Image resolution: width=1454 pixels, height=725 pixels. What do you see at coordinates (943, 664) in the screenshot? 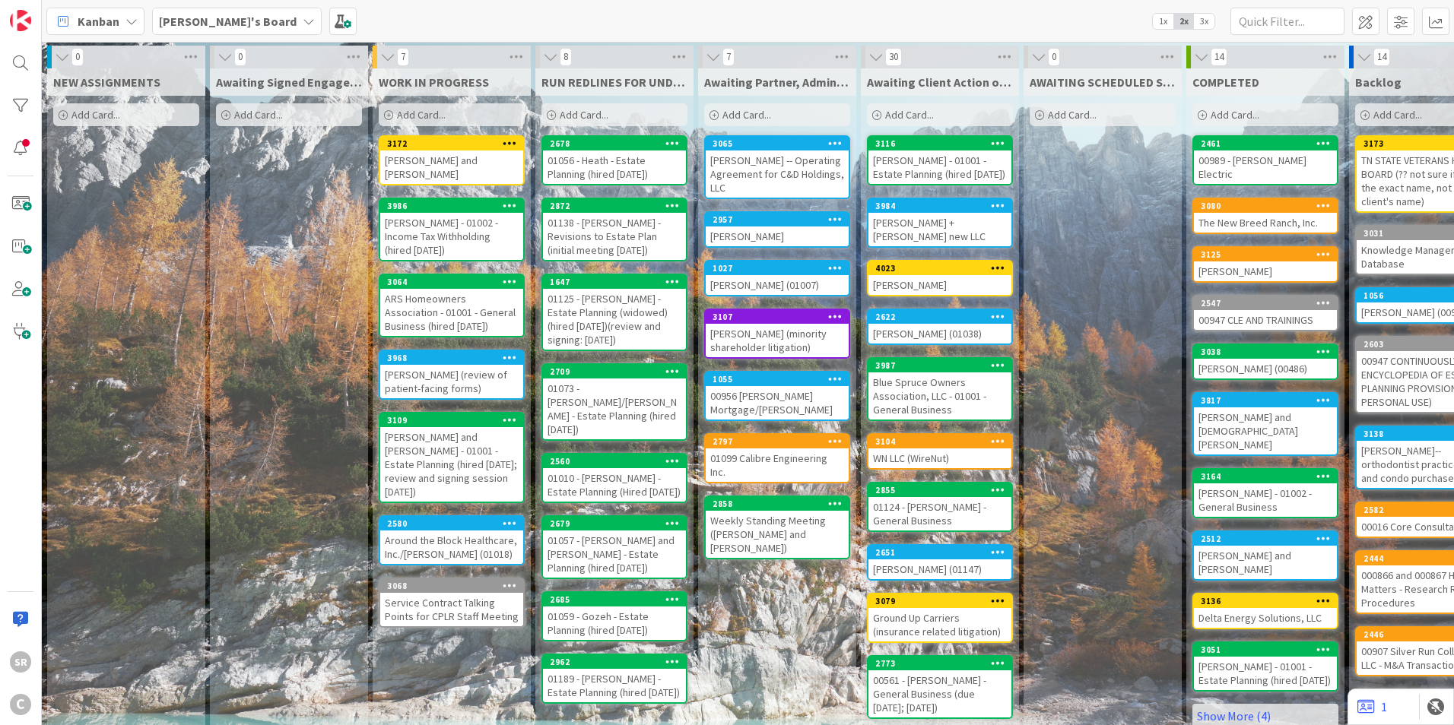
I see `div: 2773` at bounding box center [943, 664].